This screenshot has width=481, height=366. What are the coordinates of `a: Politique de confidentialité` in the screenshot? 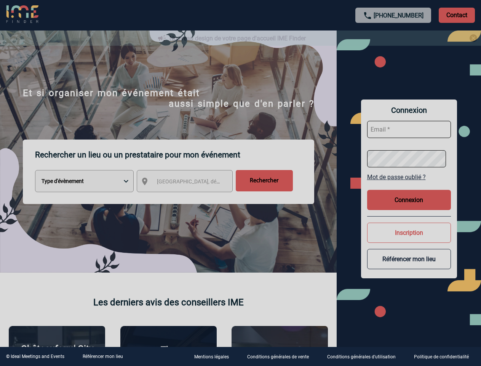 It's located at (445, 356).